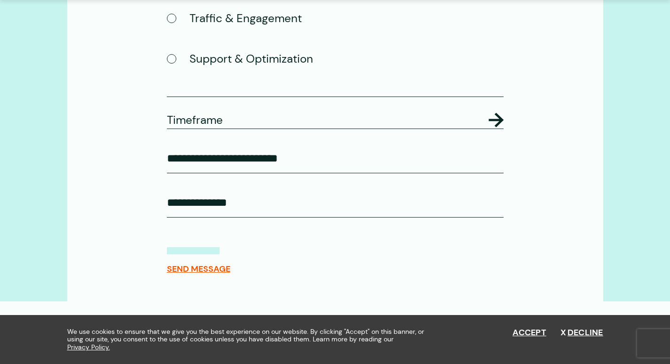 This screenshot has height=364, width=670. I want to click on button: SEND MESSAGE, so click(198, 260).